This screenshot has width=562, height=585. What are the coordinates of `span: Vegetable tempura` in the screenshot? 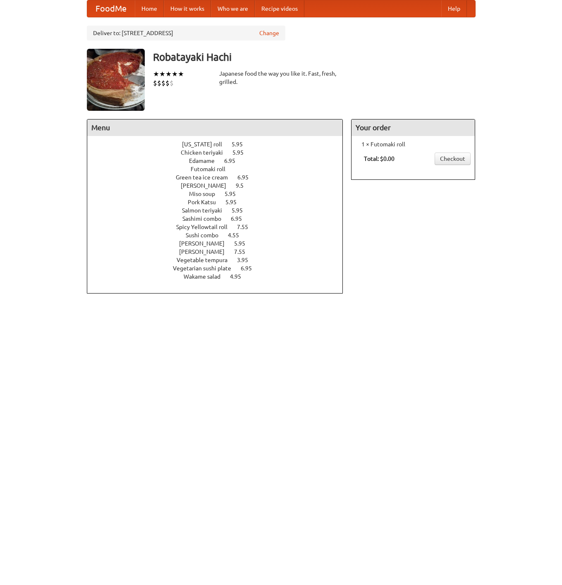 It's located at (206, 260).